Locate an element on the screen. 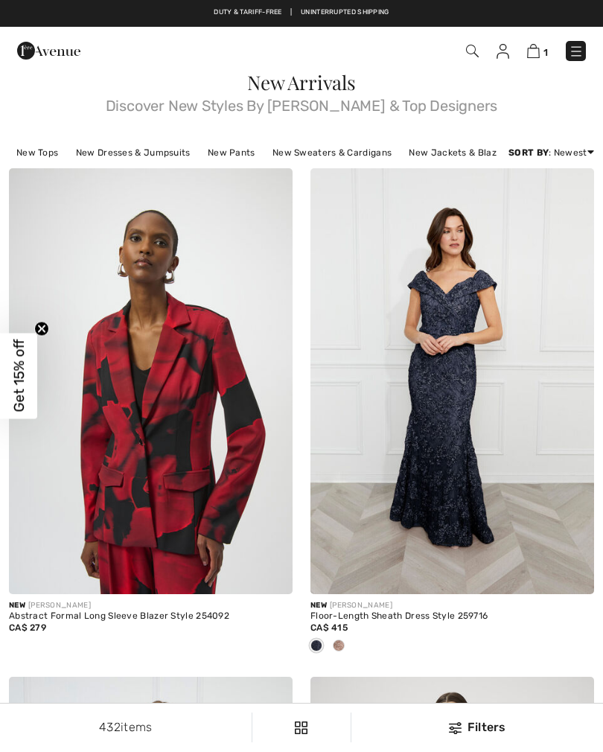 The width and height of the screenshot is (603, 752). div: Blush is located at coordinates (339, 646).